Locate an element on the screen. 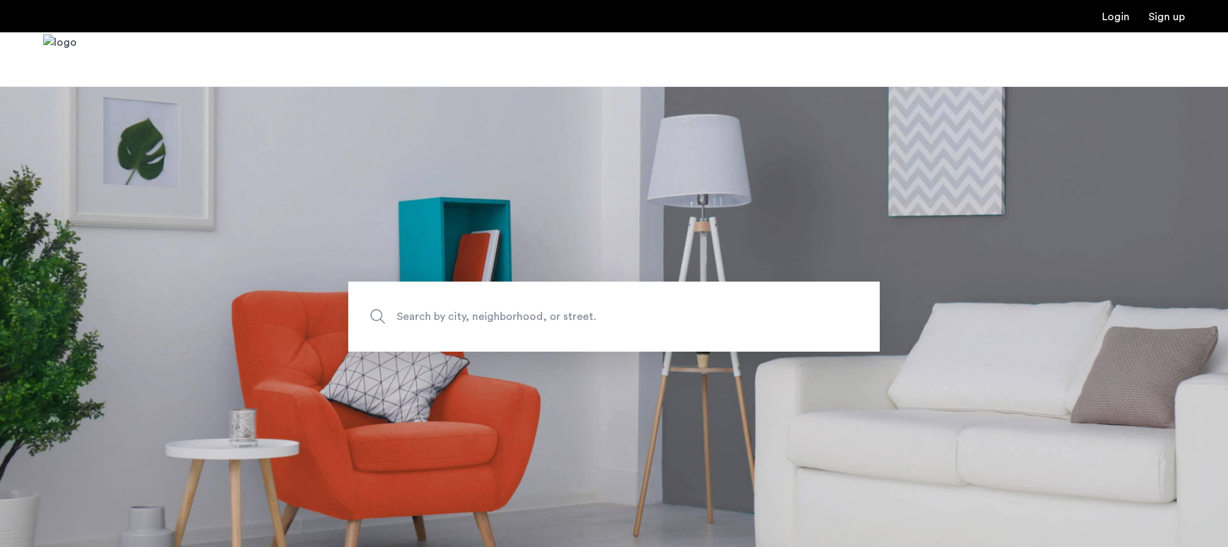 The image size is (1228, 547). a: Registration is located at coordinates (1166, 17).